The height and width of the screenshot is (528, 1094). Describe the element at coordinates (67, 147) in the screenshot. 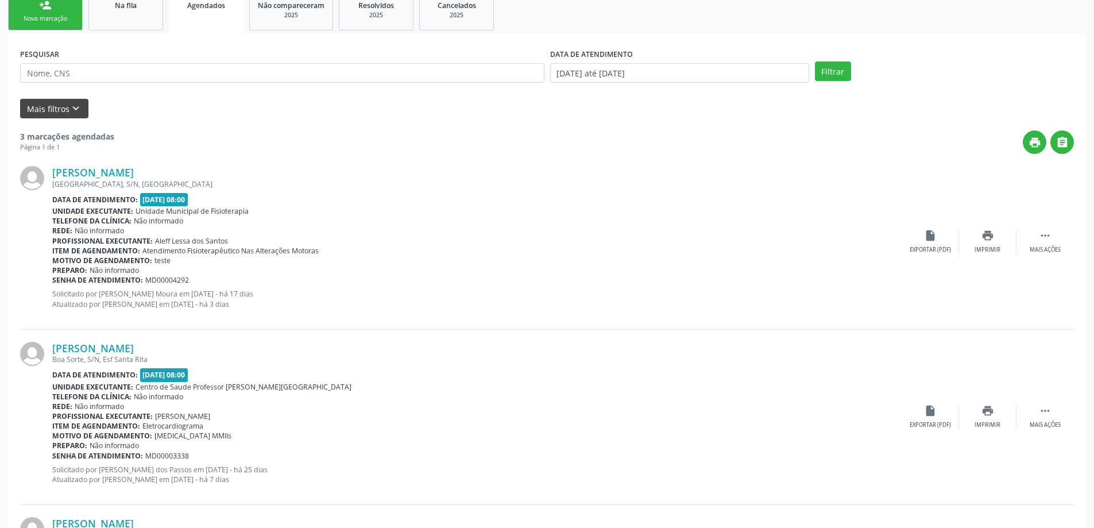

I see `div: Página 1 de 1` at that location.